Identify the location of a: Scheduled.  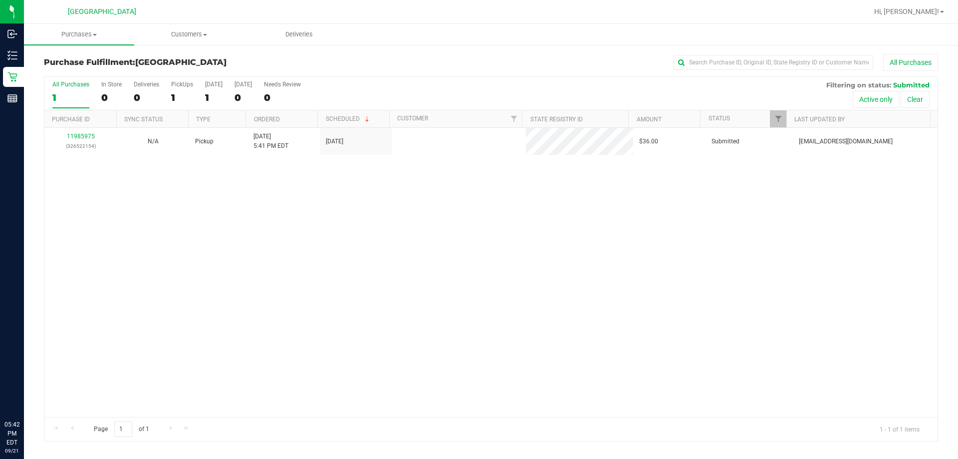
(348, 119).